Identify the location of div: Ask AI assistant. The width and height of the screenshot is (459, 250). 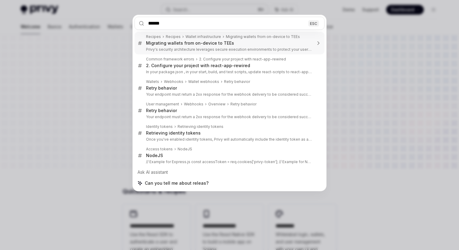
(229, 172).